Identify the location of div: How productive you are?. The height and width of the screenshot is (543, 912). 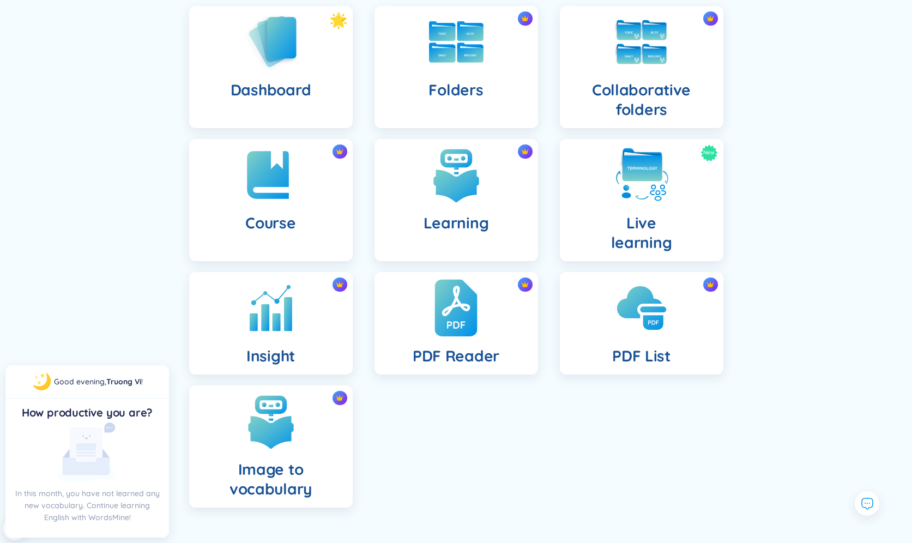
(87, 413).